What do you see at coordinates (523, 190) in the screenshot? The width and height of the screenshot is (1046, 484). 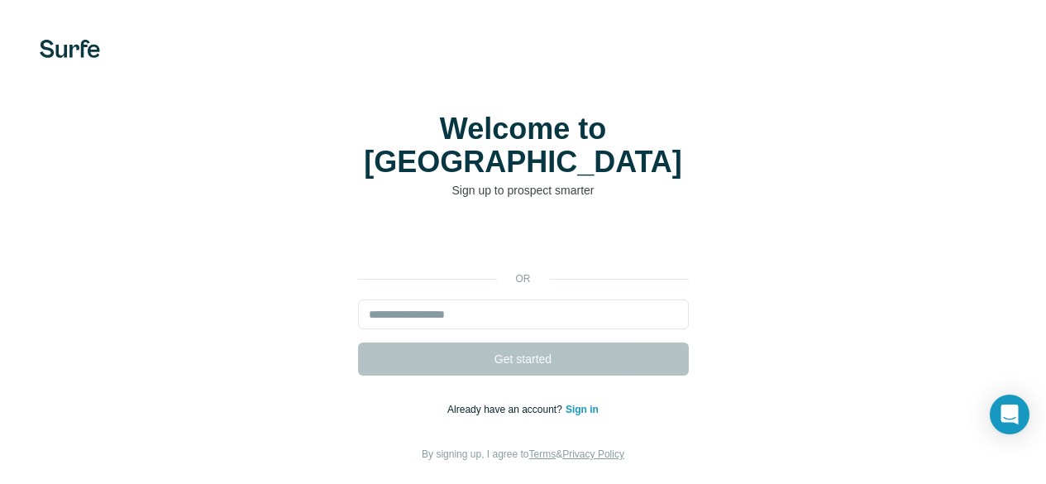 I see `p: Sign up to prospect smarter` at bounding box center [523, 190].